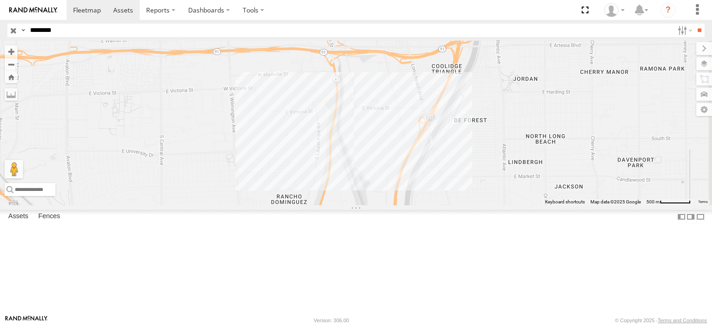 The image size is (712, 325). Describe the element at coordinates (682, 217) in the screenshot. I see `label: Dock Summary Table to the Left` at that location.